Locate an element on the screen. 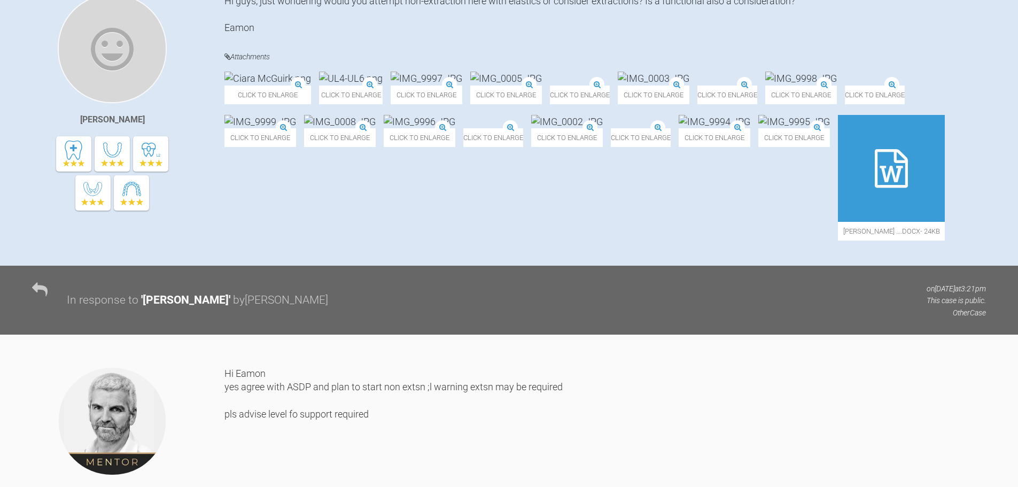 This screenshot has height=487, width=1018. h4: Attachments is located at coordinates (605, 57).